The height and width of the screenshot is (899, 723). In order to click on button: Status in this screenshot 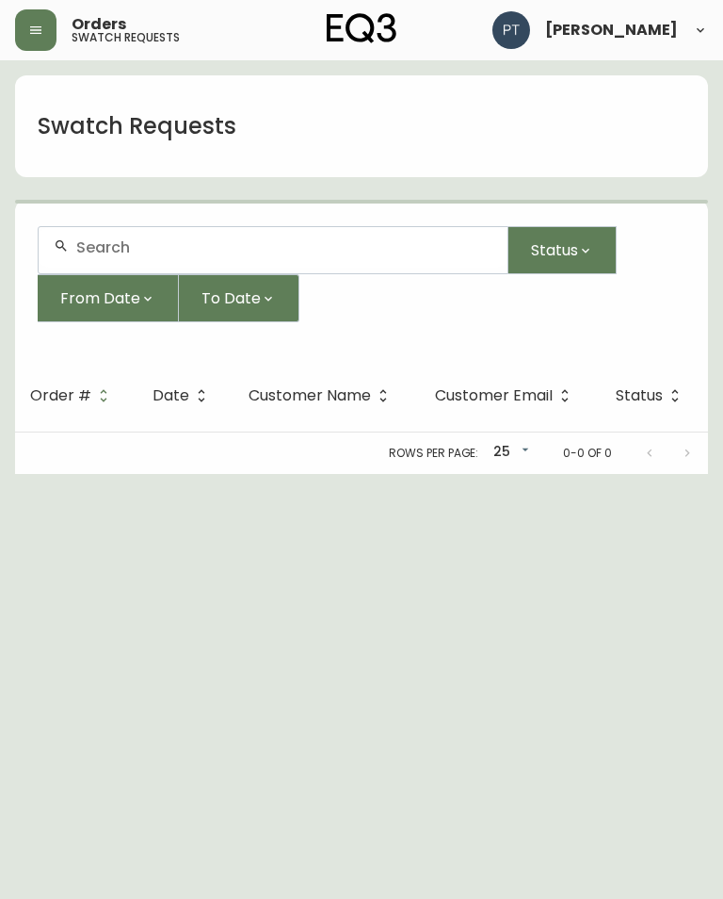, I will do `click(562, 250)`.